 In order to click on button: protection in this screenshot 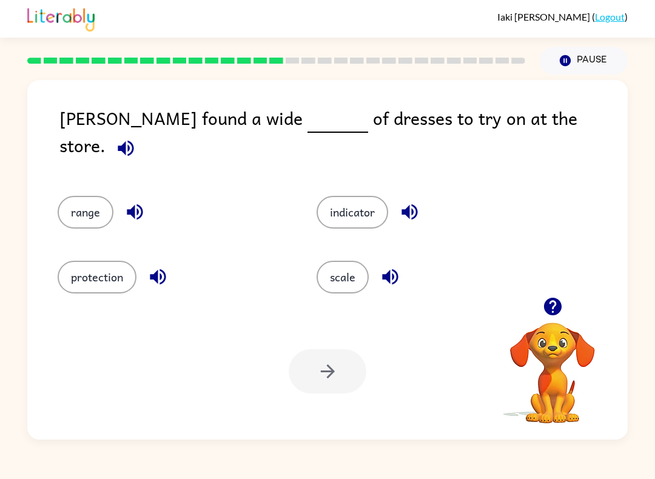, I will do `click(97, 277)`.